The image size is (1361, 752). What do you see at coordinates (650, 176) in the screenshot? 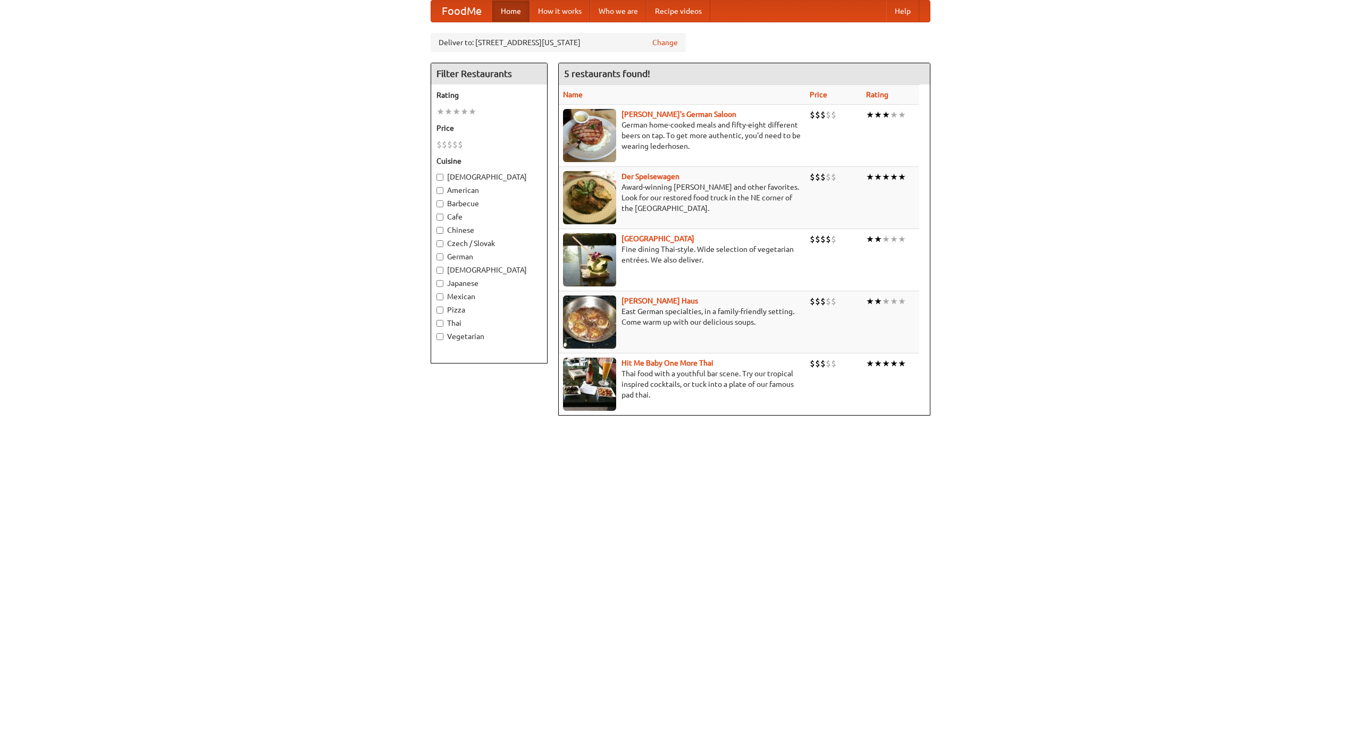
I see `a: Der Speisewagen` at bounding box center [650, 176].